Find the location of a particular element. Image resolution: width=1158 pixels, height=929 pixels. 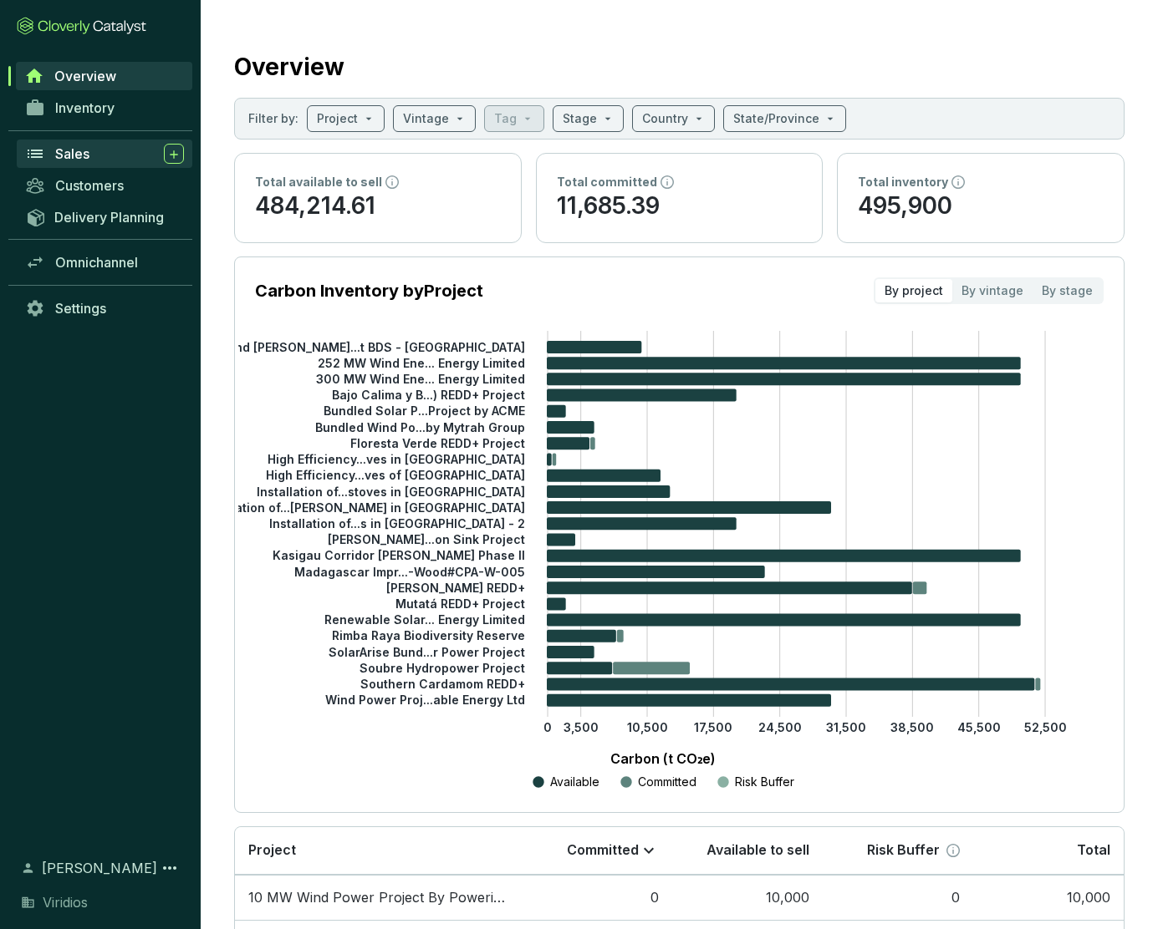

tspan: 52,500 is located at coordinates (1045, 727).